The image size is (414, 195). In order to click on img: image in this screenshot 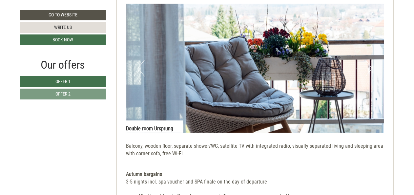, I will do `click(255, 68)`.